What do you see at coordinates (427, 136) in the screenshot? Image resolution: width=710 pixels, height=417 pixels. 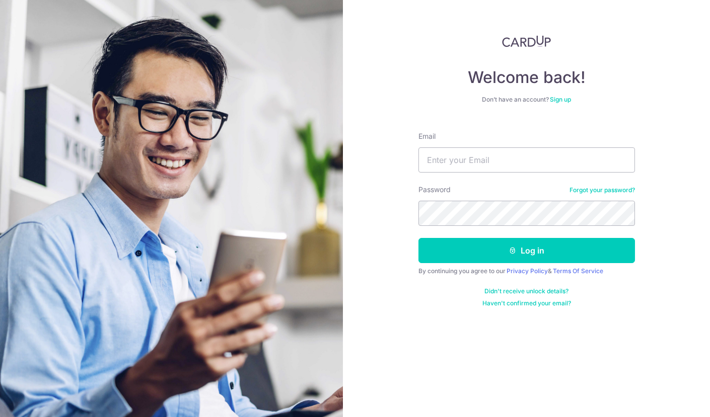 I see `label: Email` at bounding box center [427, 136].